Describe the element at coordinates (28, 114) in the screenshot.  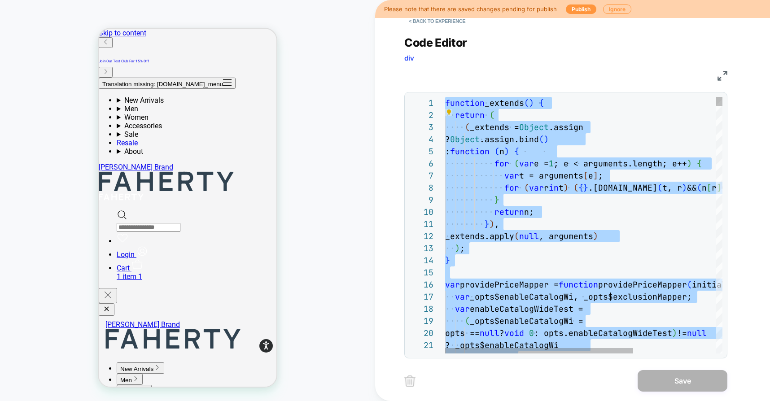
I see `a: Resale` at that location.